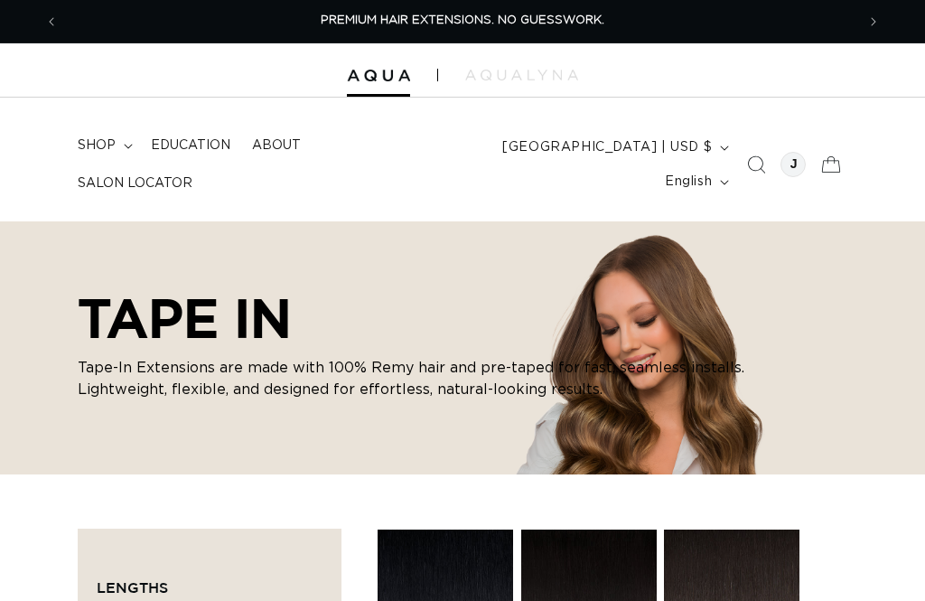  What do you see at coordinates (695, 182) in the screenshot?
I see `button: English` at bounding box center [695, 182].